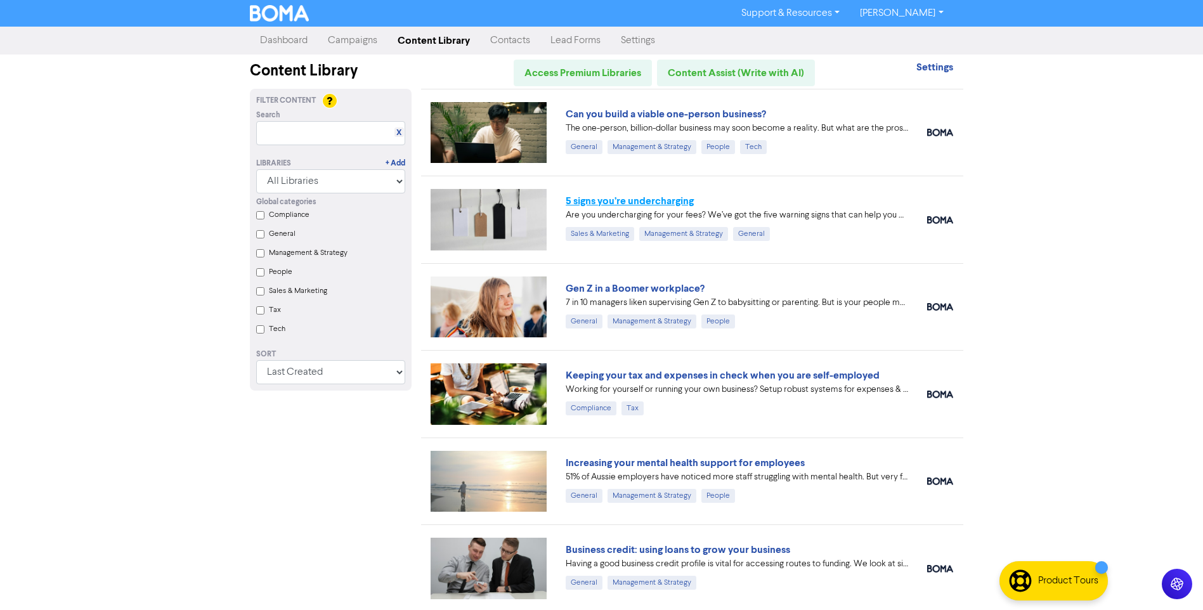 The image size is (1203, 610). I want to click on a: 5 signs you’re undercharging, so click(630, 201).